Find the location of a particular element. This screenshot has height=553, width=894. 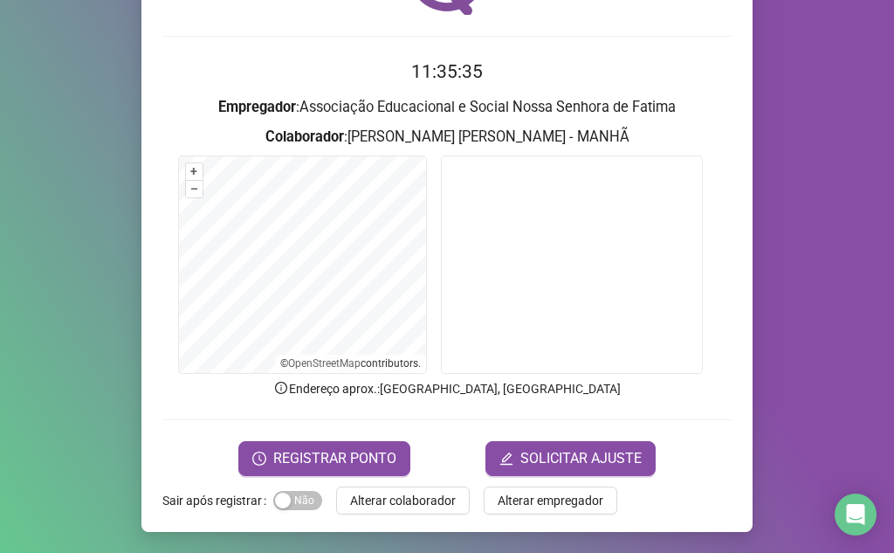

span: info-circle is located at coordinates (281, 388).